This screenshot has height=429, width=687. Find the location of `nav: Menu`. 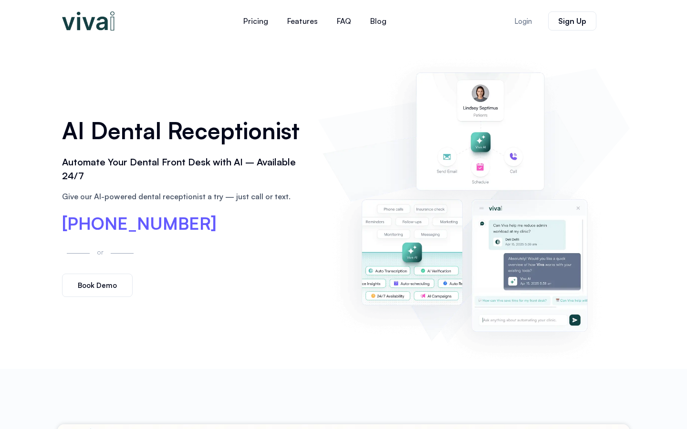

nav: Menu is located at coordinates (315, 21).